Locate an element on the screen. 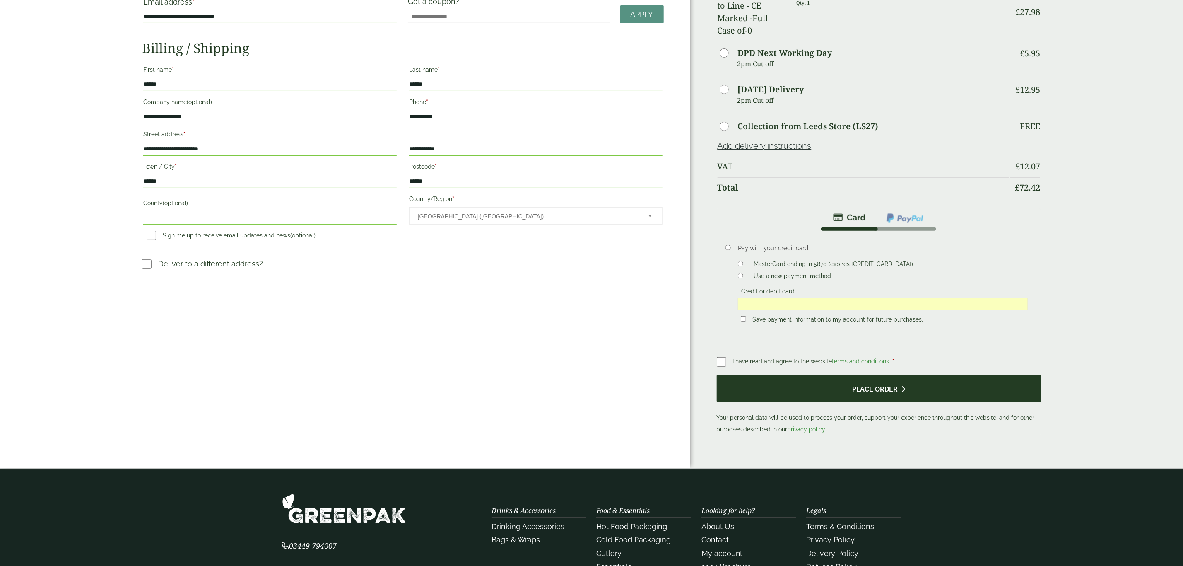  label: Phone is located at coordinates (536, 103).